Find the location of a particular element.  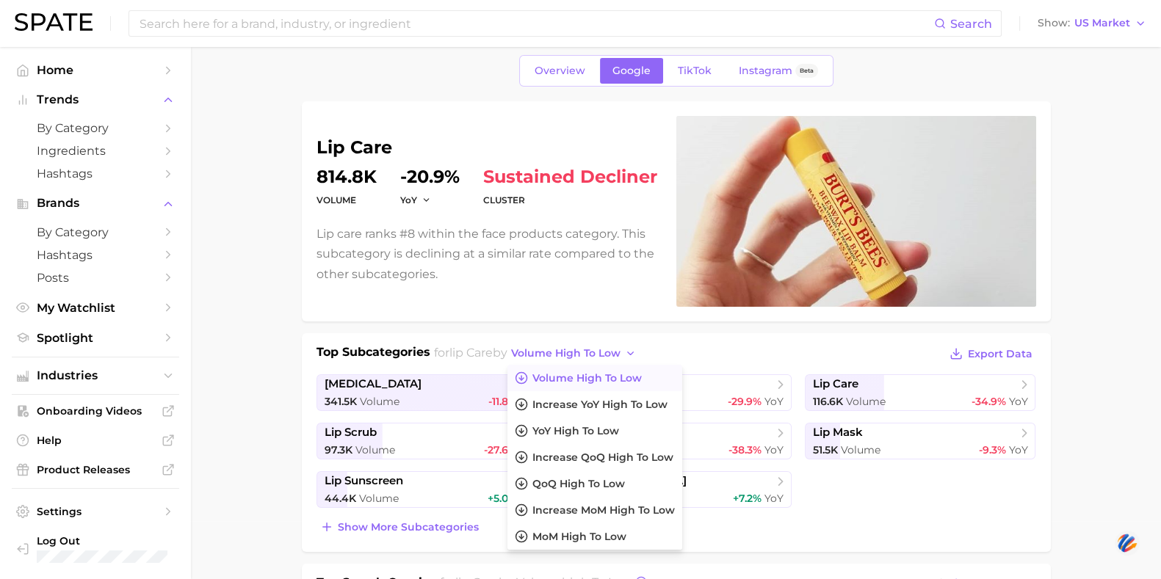

a: Posts is located at coordinates (95, 278).